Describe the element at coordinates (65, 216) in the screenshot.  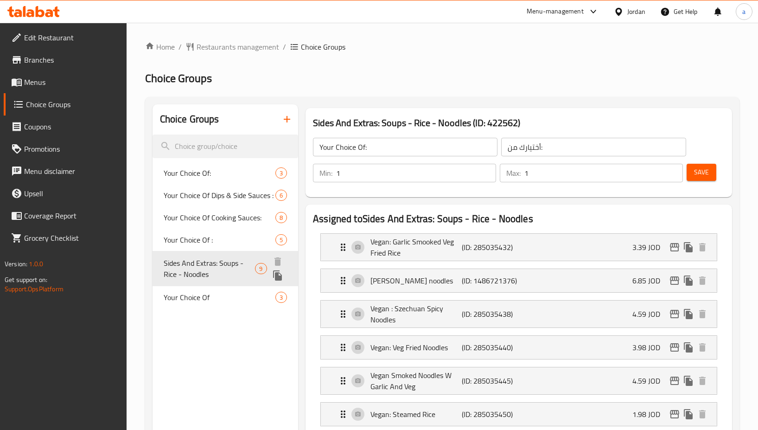
I see `a: Coverage Report` at that location.